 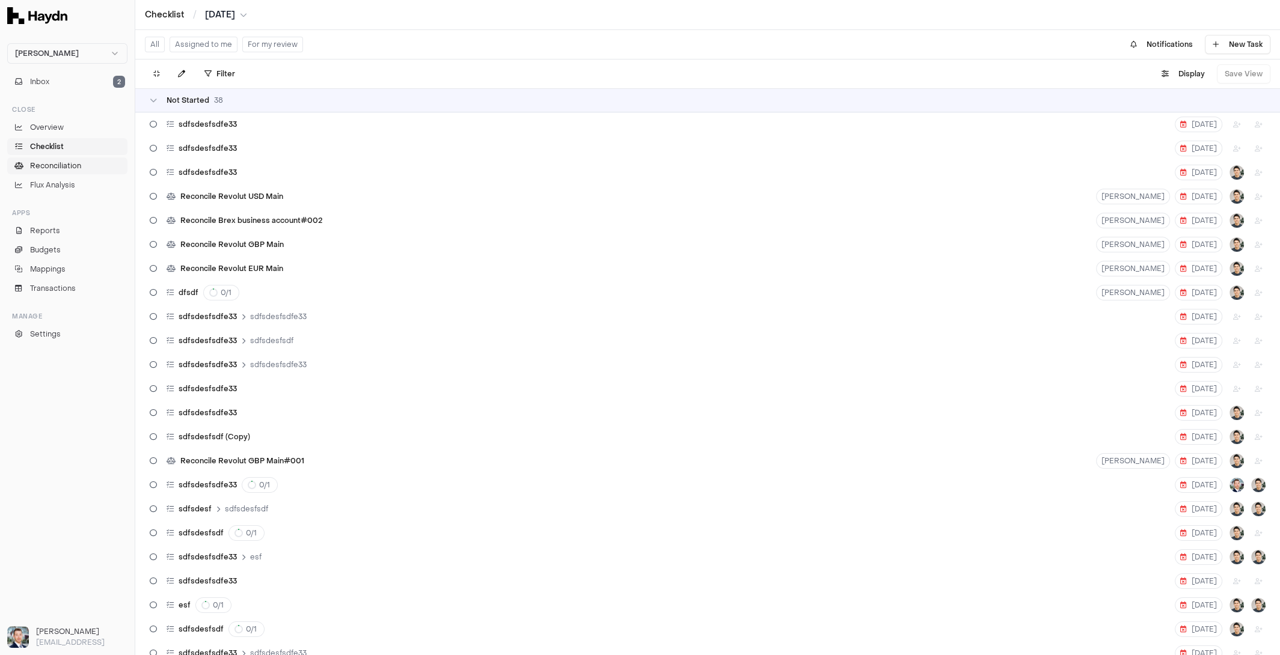 What do you see at coordinates (67, 166) in the screenshot?
I see `a: Reconciliation` at bounding box center [67, 166].